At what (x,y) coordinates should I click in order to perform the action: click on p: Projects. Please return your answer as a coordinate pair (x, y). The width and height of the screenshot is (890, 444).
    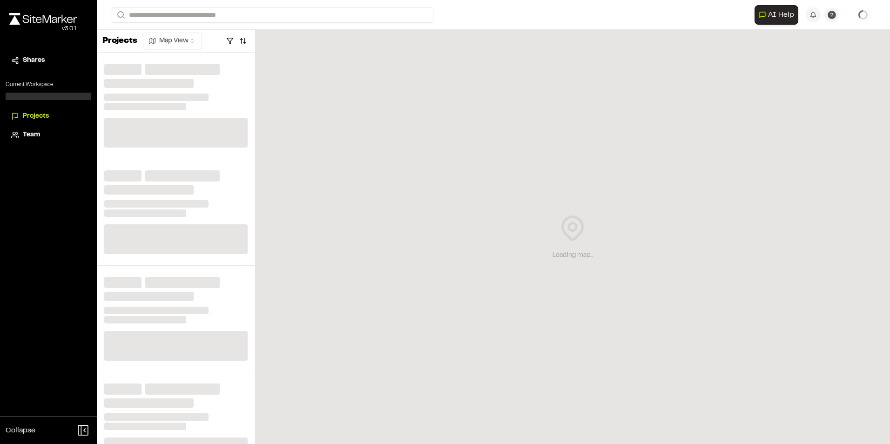
    Looking at the image, I should click on (120, 41).